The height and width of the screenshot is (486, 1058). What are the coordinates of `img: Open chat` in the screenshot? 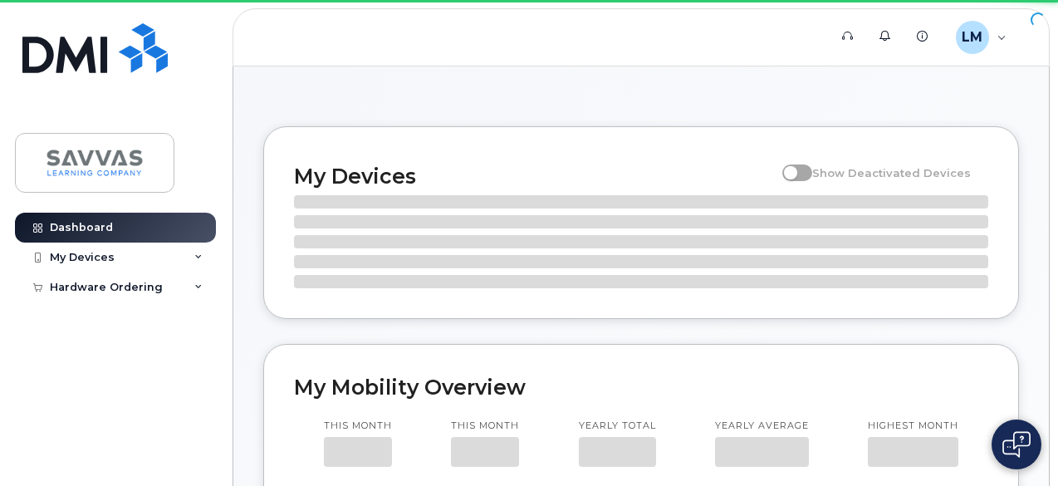 It's located at (1016, 444).